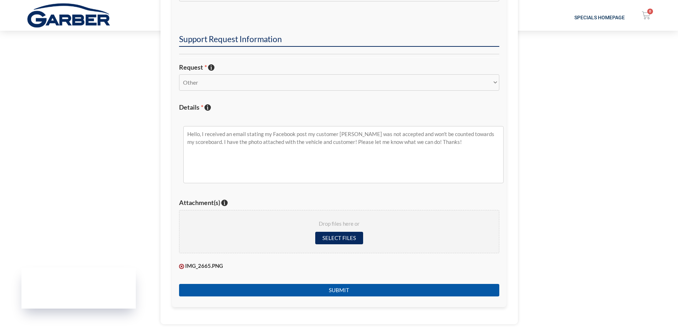 The height and width of the screenshot is (330, 678). Describe the element at coordinates (339, 40) in the screenshot. I see `h2: Support Request Information` at that location.